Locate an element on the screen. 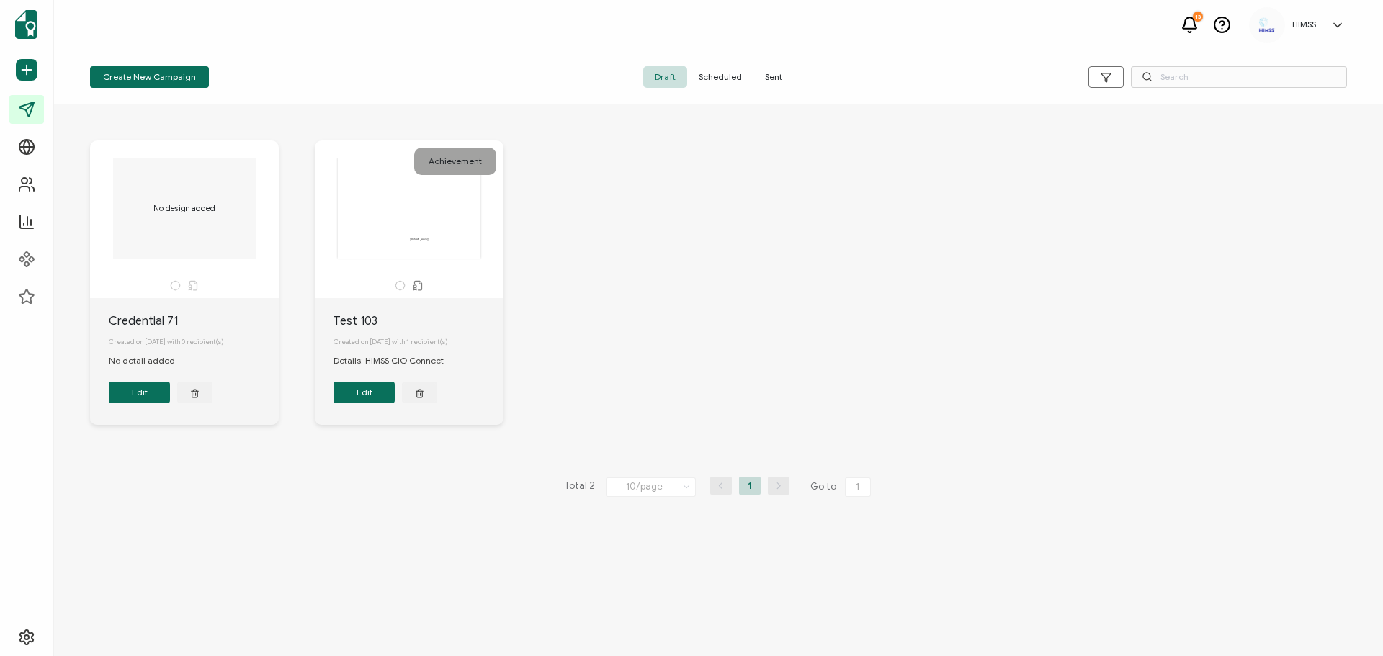 Image resolution: width=1383 pixels, height=656 pixels. div: No detail added is located at coordinates (149, 361).